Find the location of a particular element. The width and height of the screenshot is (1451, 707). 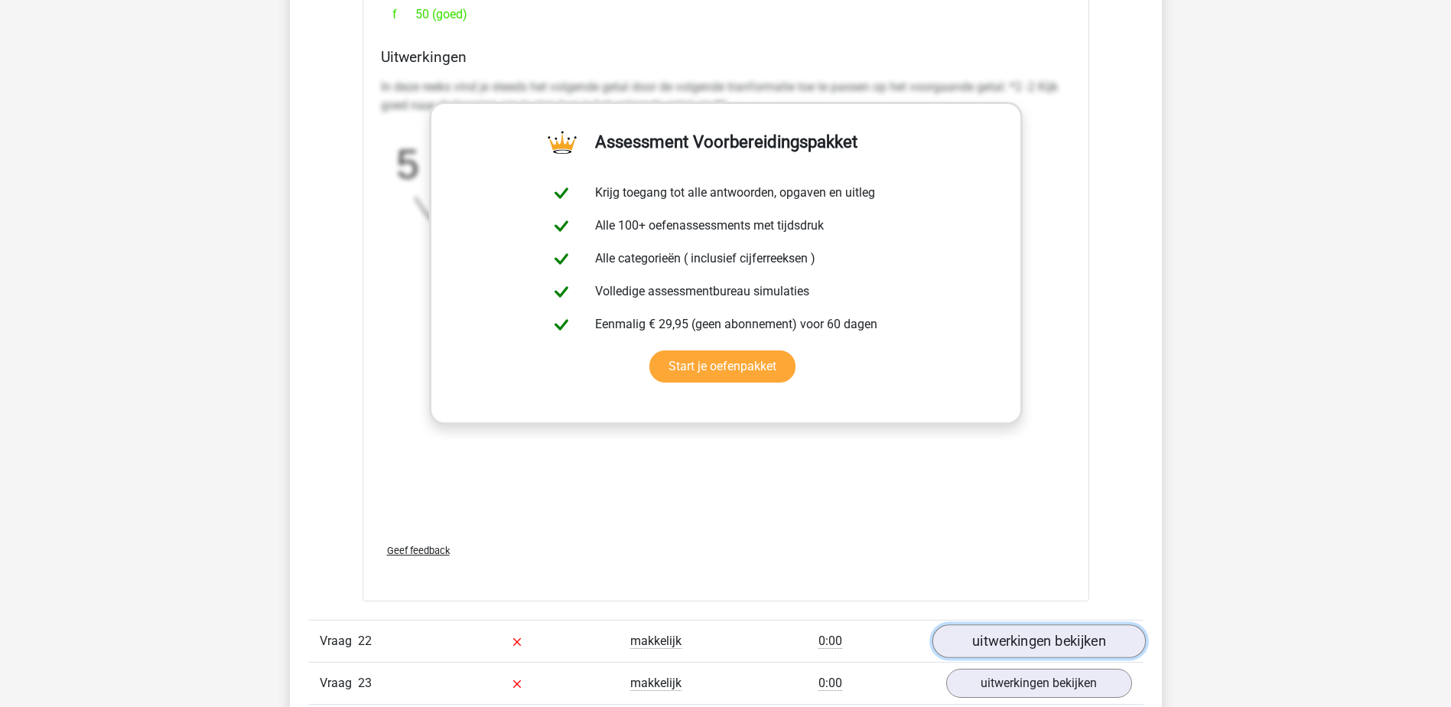

a: Start je oefenpakket is located at coordinates (722, 366).